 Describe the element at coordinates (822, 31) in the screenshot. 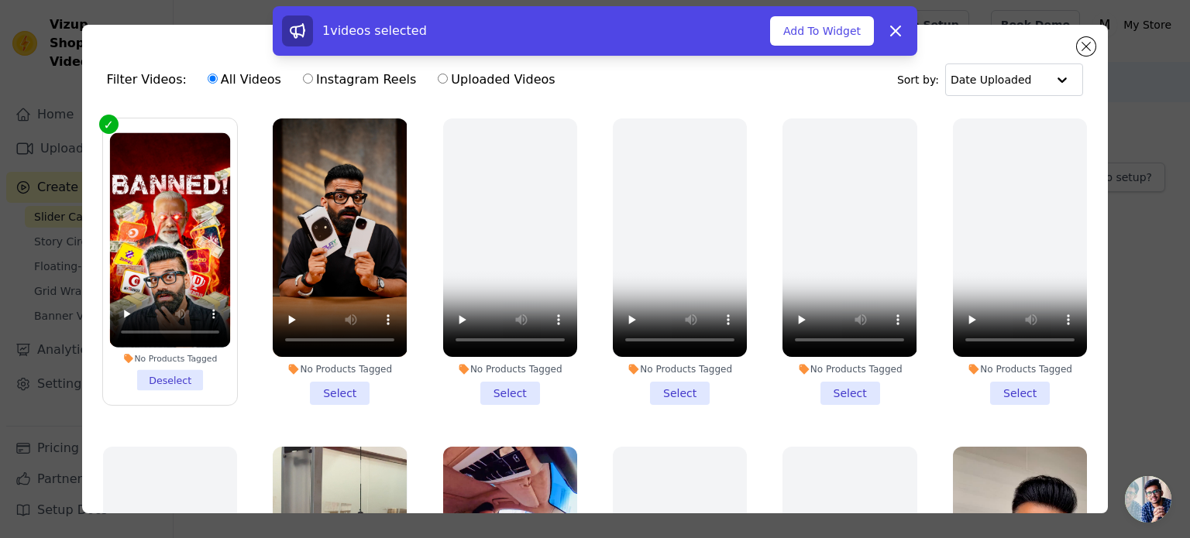

I see `button: Add To Widget` at that location.